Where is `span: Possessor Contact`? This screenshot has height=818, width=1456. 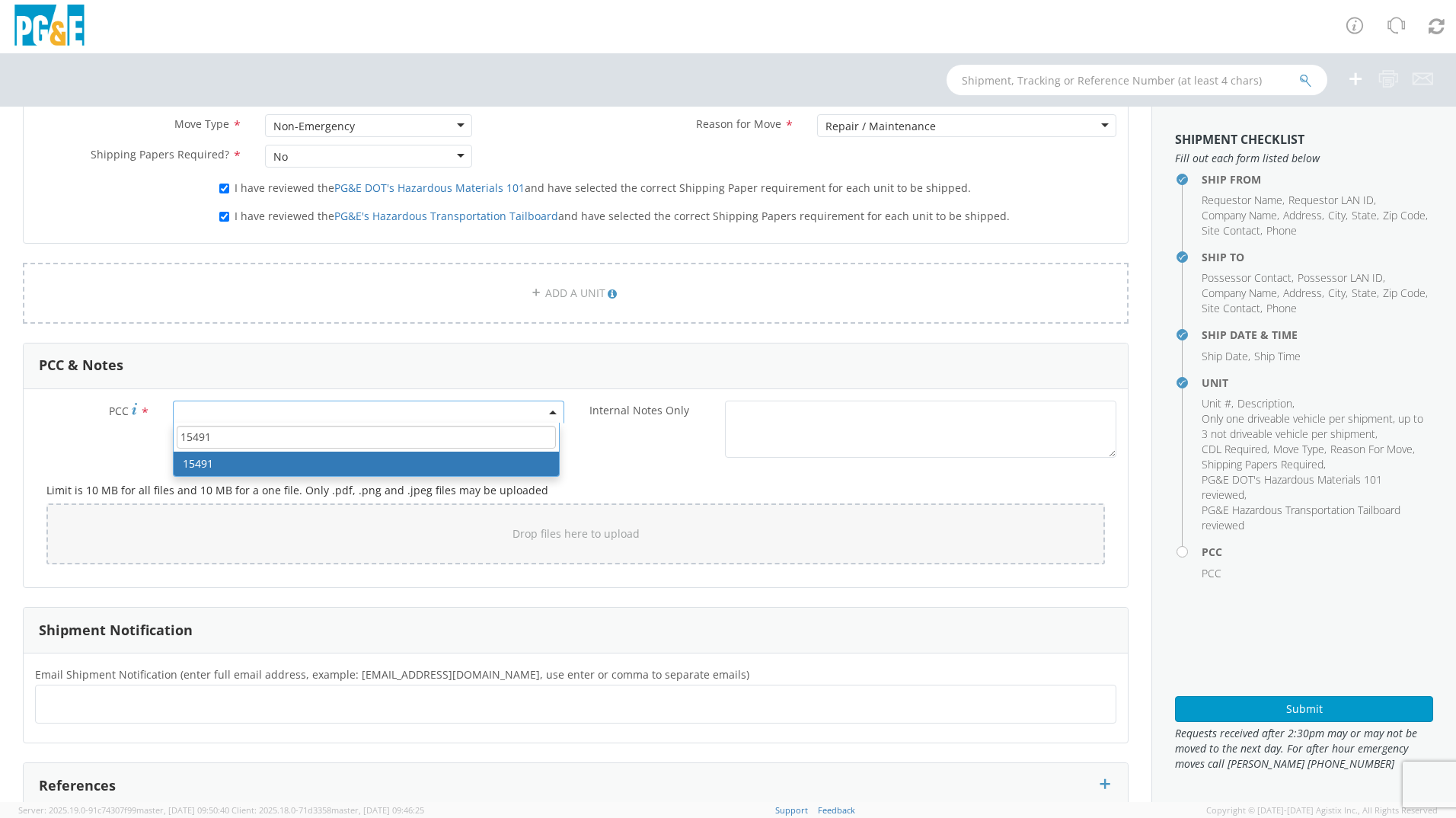
span: Possessor Contact is located at coordinates (1246, 277).